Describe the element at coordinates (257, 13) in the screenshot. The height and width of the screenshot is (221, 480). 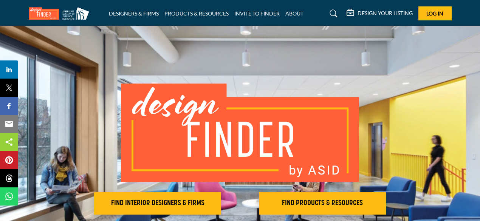
I see `a: INVITE TO FINDER` at that location.